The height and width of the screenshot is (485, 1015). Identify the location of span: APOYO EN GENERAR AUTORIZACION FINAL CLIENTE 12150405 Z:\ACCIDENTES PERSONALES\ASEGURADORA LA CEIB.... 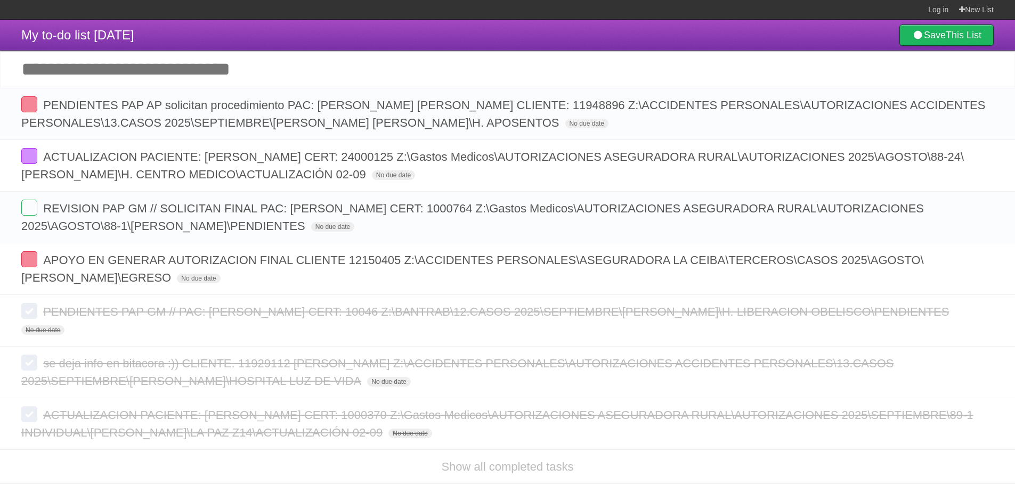
(473, 269).